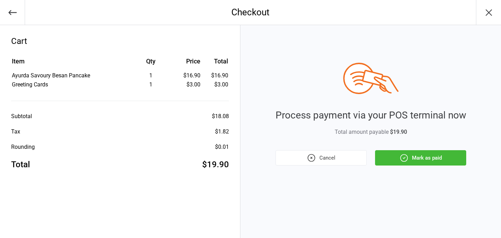  What do you see at coordinates (21, 164) in the screenshot?
I see `div: Total` at bounding box center [21, 164].